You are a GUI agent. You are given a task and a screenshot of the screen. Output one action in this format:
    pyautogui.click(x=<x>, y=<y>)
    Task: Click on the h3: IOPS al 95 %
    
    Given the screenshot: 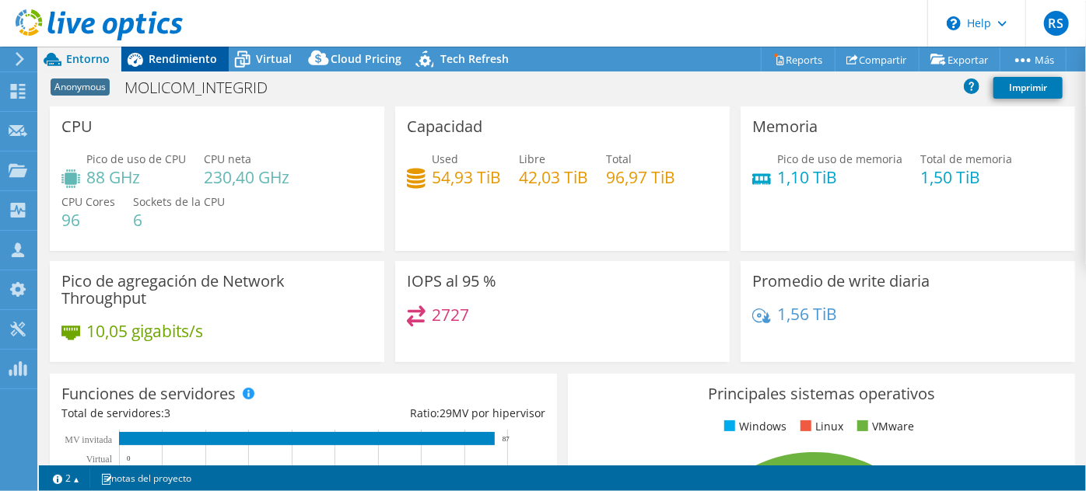 What is the action you would take?
    pyautogui.click(x=451, y=281)
    